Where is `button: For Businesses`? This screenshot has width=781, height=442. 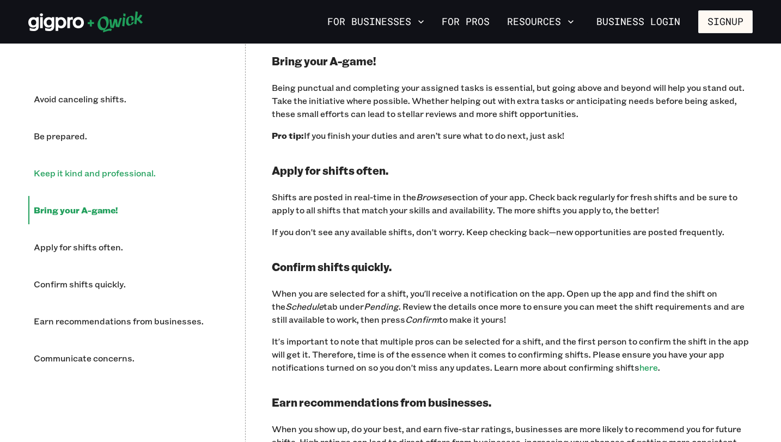
button: For Businesses is located at coordinates (376, 22).